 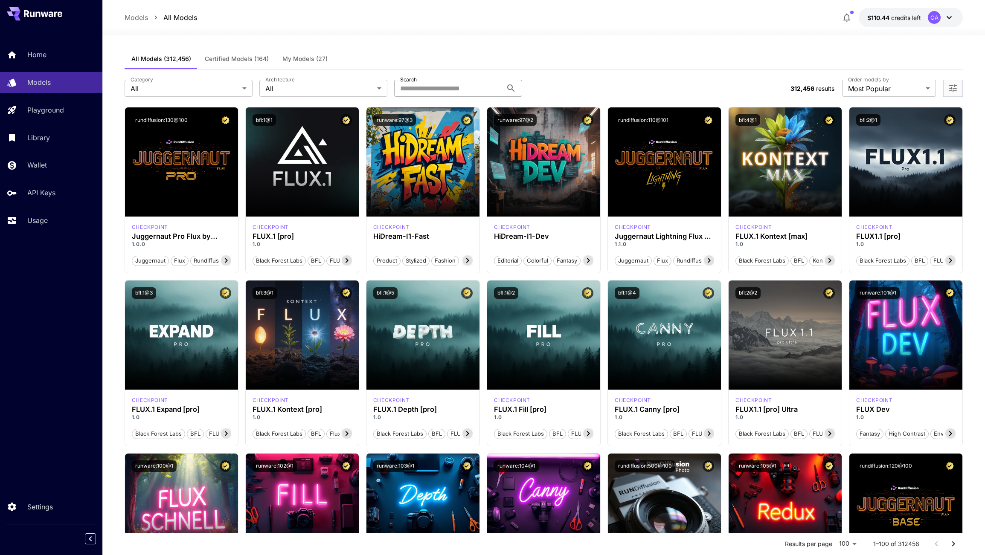 I want to click on button: FLUX.1 [pro], so click(x=346, y=261).